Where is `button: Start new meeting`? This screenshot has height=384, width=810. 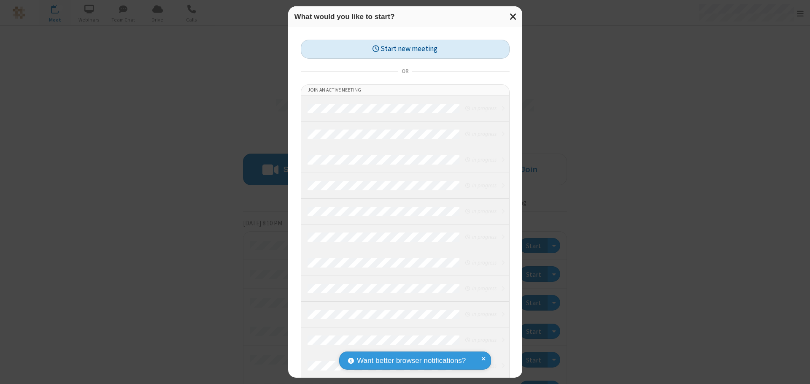 button: Start new meeting is located at coordinates (405, 49).